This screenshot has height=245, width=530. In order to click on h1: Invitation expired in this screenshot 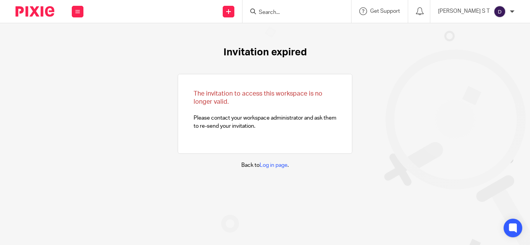, I will do `click(265, 52)`.